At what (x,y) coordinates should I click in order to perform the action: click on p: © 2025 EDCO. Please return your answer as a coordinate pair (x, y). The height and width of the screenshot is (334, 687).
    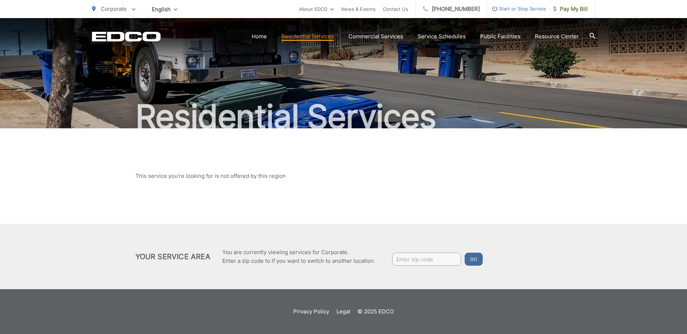
    Looking at the image, I should click on (375, 312).